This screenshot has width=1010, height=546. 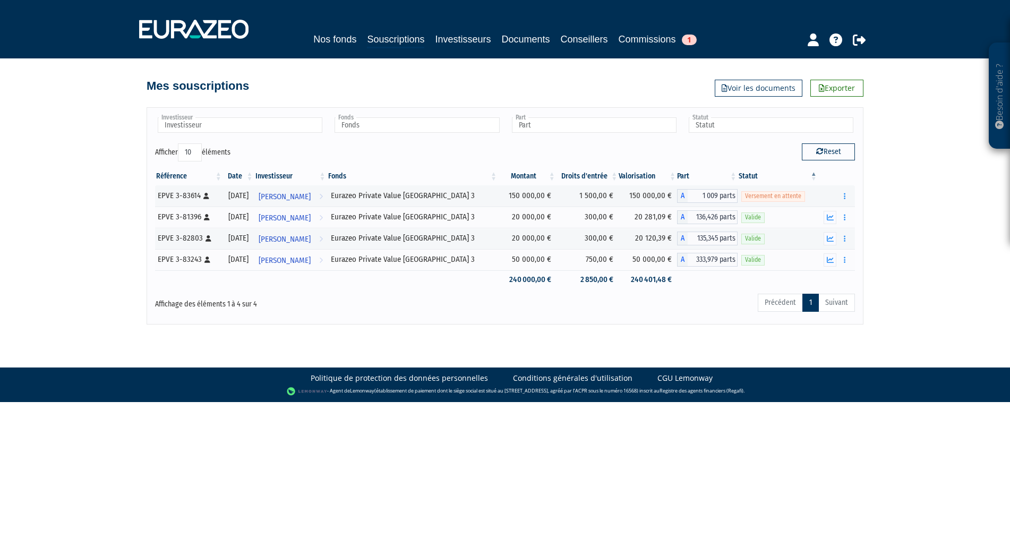 What do you see at coordinates (588, 176) in the screenshot?
I see `th: Droits d'entrée: activer pour trier la colonne par ordre croissant` at bounding box center [588, 176].